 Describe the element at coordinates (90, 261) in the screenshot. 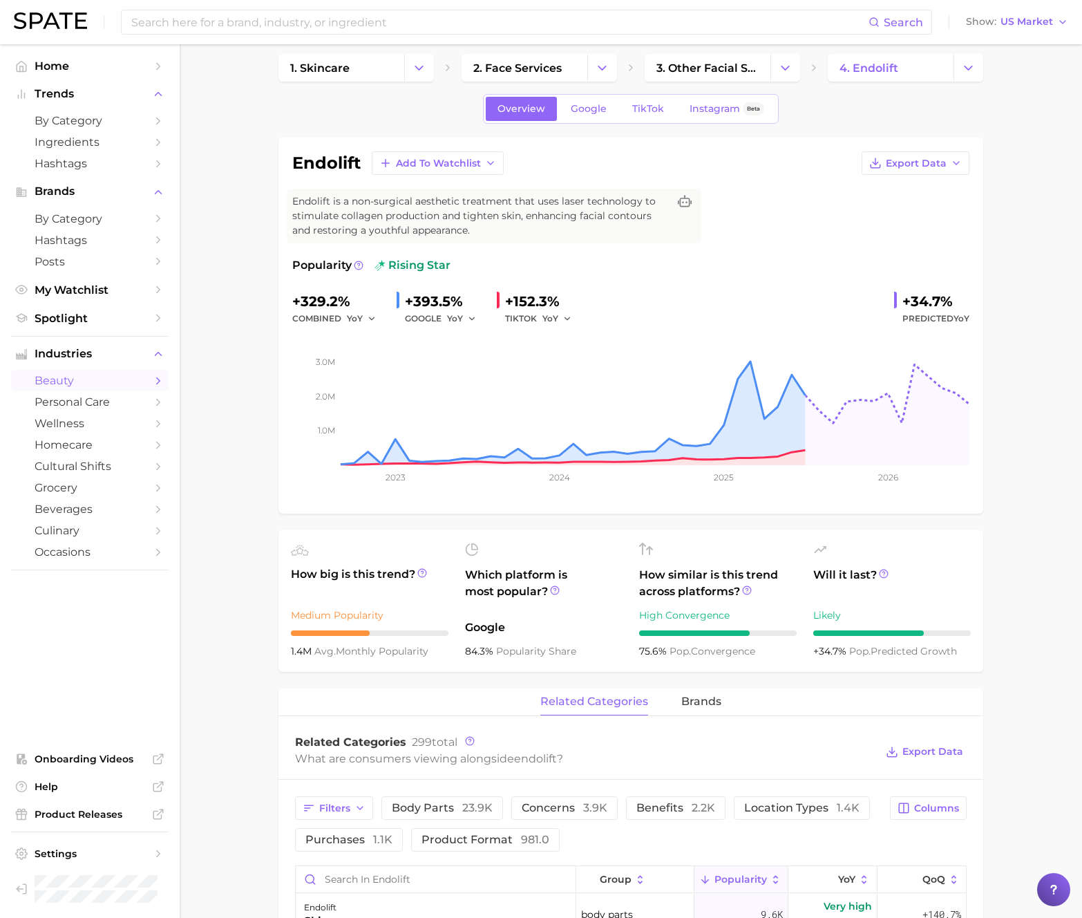

I see `span: Posts` at that location.